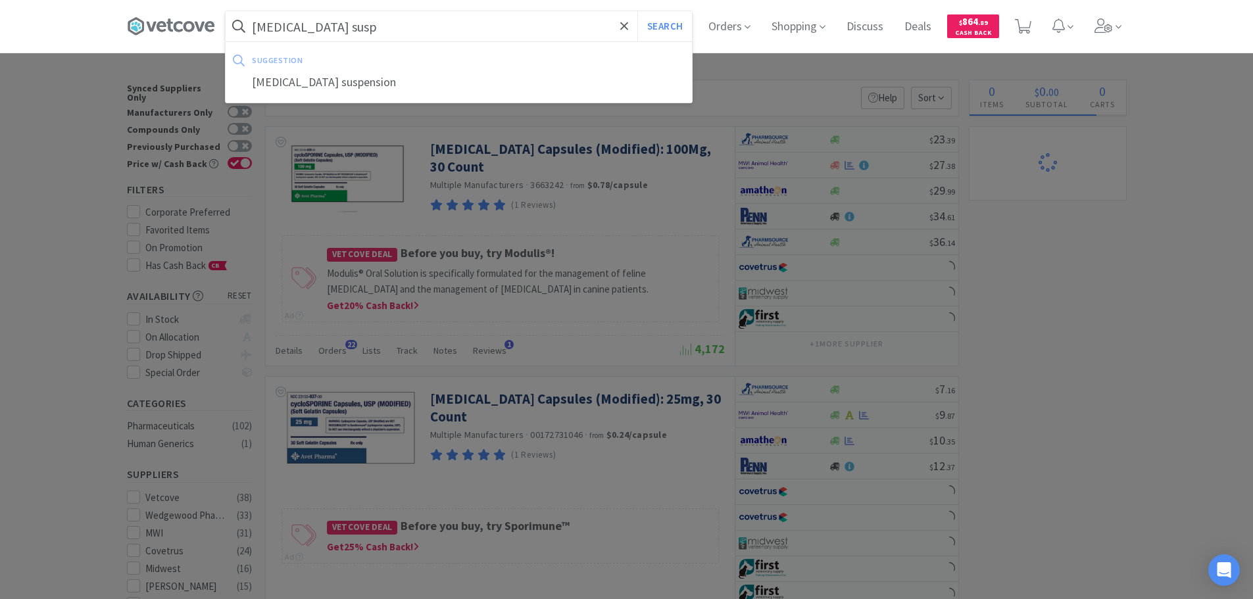  Describe the element at coordinates (973, 34) in the screenshot. I see `span: Cash Back` at that location.